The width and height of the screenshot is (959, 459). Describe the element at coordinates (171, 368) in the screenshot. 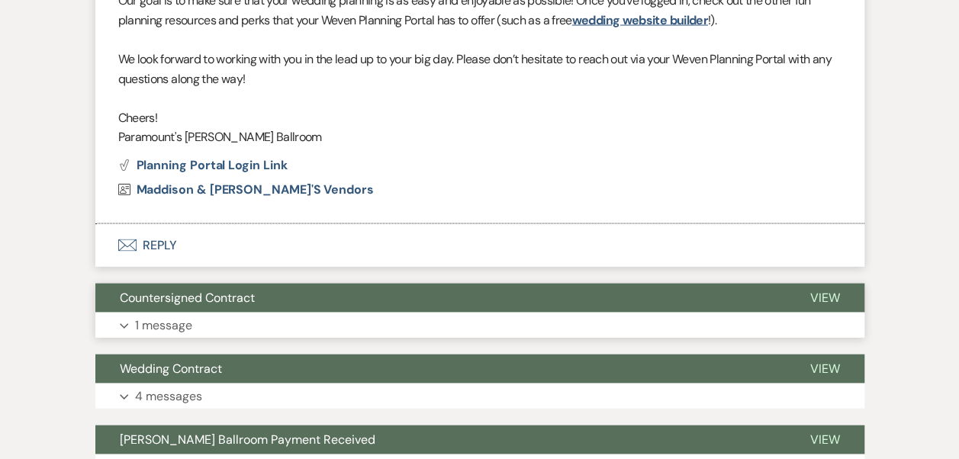

I see `span: Wedding Contract` at that location.